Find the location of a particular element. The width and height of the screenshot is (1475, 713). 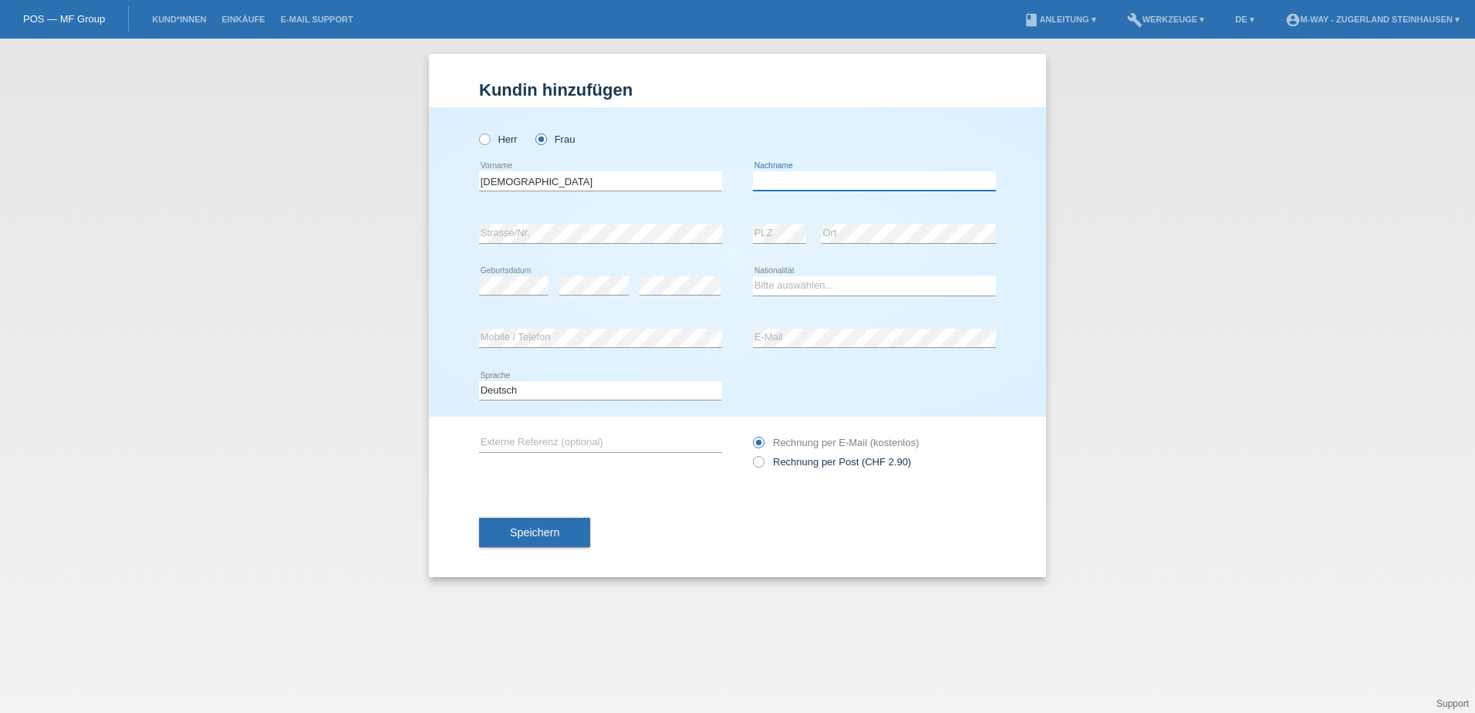

input: Rechnung per E-Mail (kostenlos) is located at coordinates (757, 446).